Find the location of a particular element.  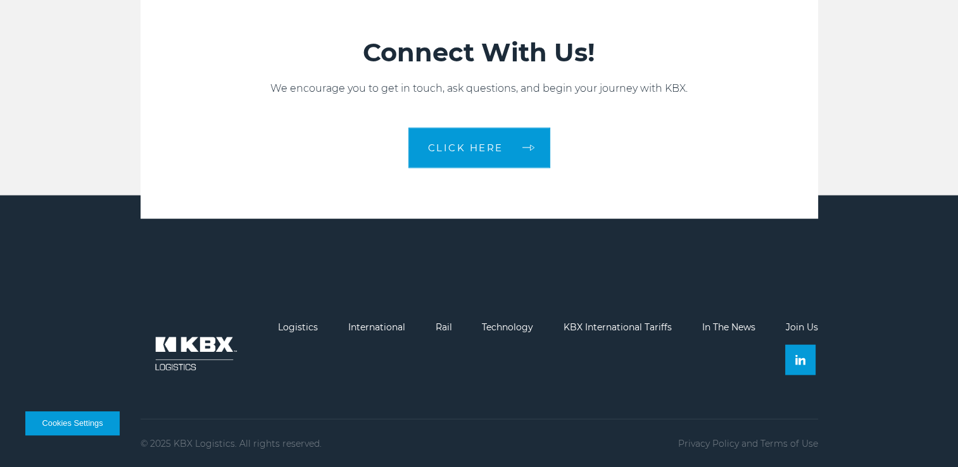

button: Cookies Settings is located at coordinates (72, 424).